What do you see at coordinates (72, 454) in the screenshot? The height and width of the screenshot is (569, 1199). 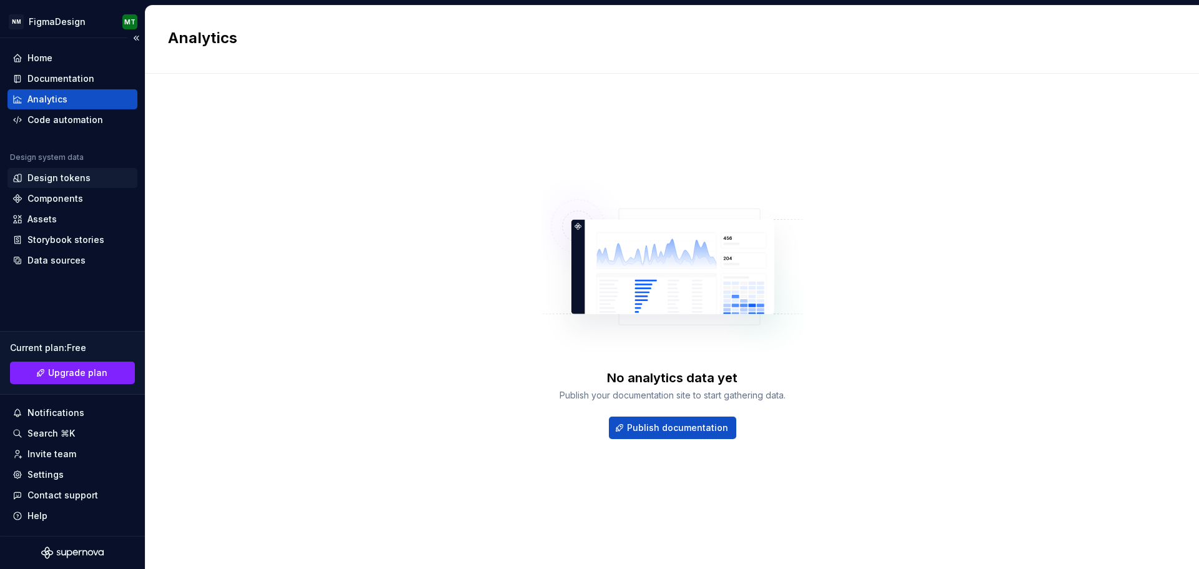 I see `a: Invite team` at bounding box center [72, 454].